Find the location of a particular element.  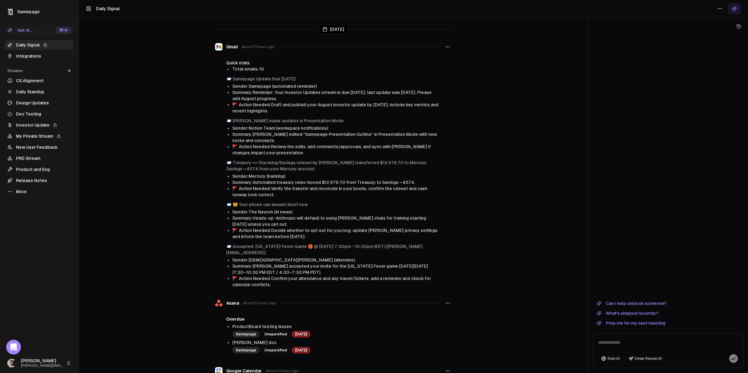

a: PRD Stream is located at coordinates (39, 158).